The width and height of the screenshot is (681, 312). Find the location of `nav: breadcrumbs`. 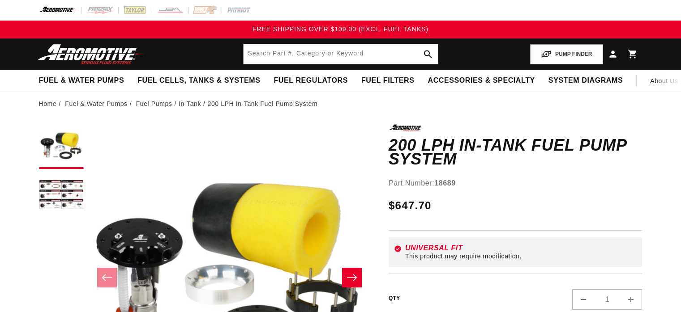

nav: breadcrumbs is located at coordinates (341, 104).